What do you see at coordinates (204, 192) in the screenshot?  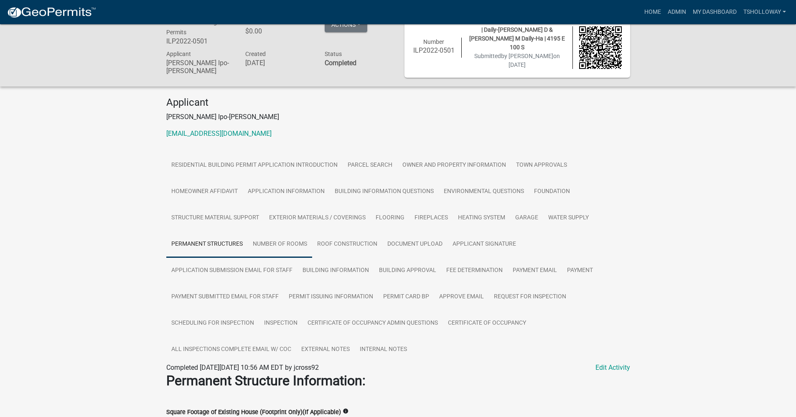 I see `a: Homeowner Affidavit` at bounding box center [204, 192].